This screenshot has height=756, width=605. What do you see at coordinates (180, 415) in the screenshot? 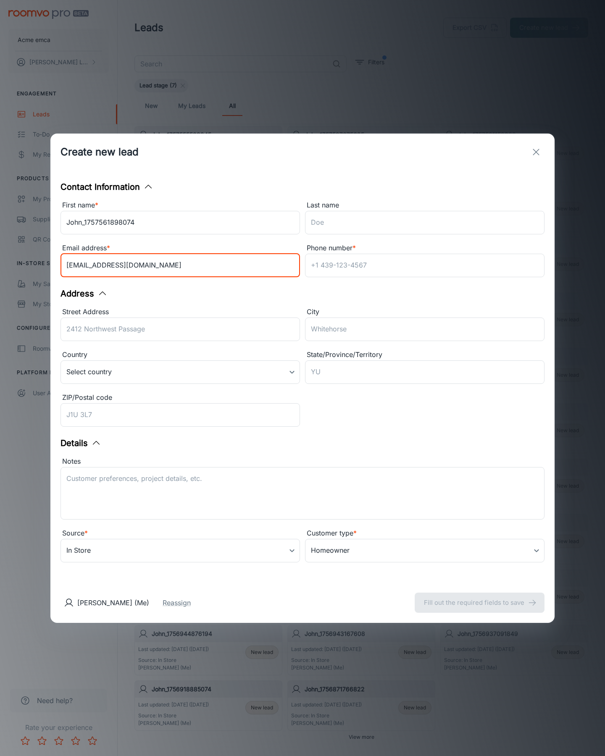
I see `input: J1U 3L7` at bounding box center [180, 415].